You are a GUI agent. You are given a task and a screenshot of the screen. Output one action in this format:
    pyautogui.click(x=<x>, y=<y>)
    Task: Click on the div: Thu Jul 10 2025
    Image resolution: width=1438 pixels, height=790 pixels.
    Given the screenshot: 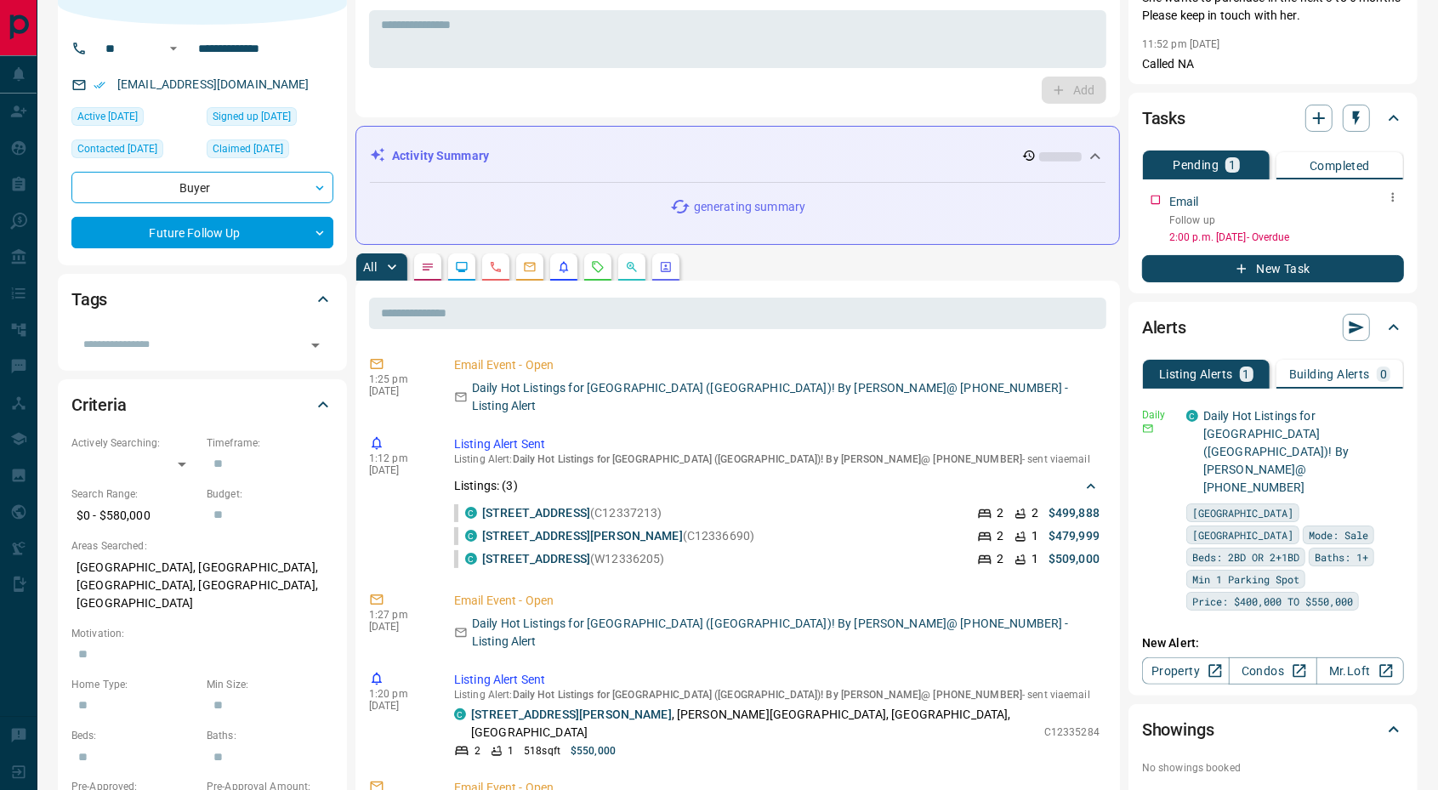 What is the action you would take?
    pyautogui.click(x=134, y=151)
    